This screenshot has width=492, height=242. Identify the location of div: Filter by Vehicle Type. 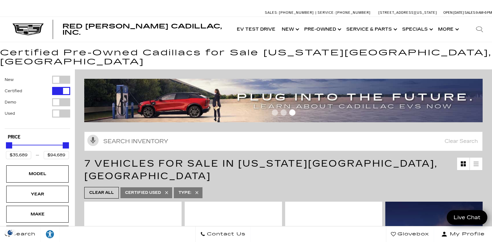
(37, 102).